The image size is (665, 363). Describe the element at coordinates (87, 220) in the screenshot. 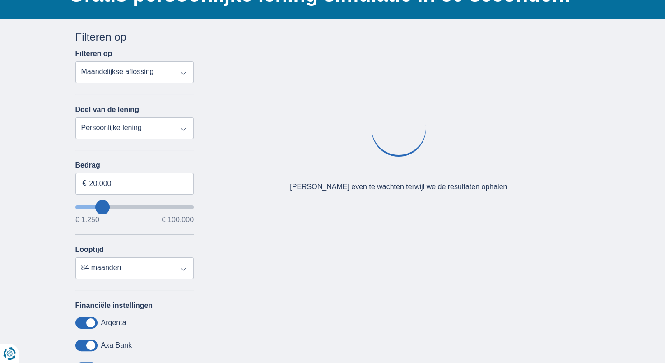

I see `span: € 1.250` at that location.